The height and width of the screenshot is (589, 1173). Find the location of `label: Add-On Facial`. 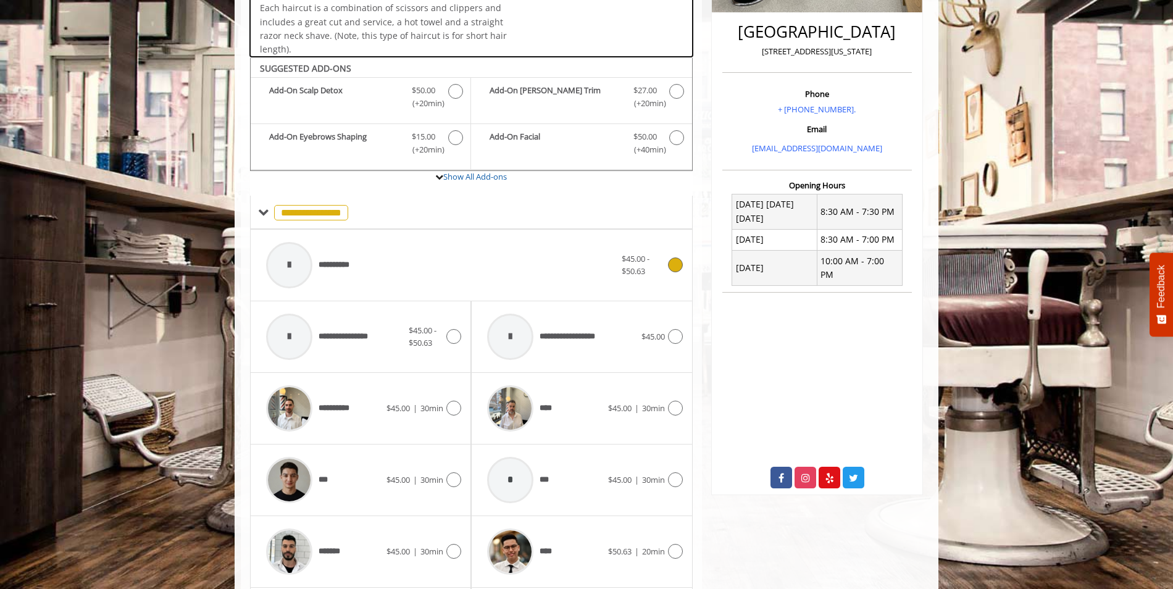

label: Add-On Facial is located at coordinates (581, 144).